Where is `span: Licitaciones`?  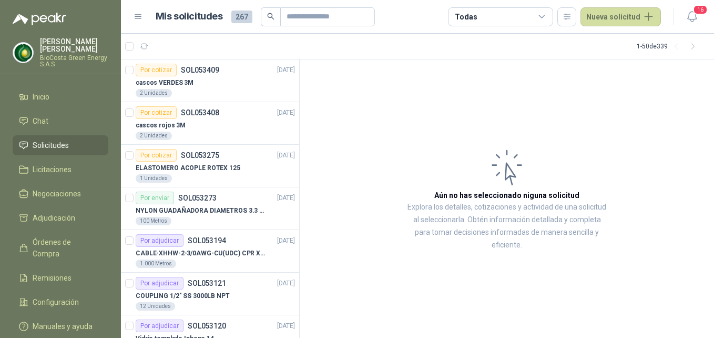 span: Licitaciones is located at coordinates (52, 169).